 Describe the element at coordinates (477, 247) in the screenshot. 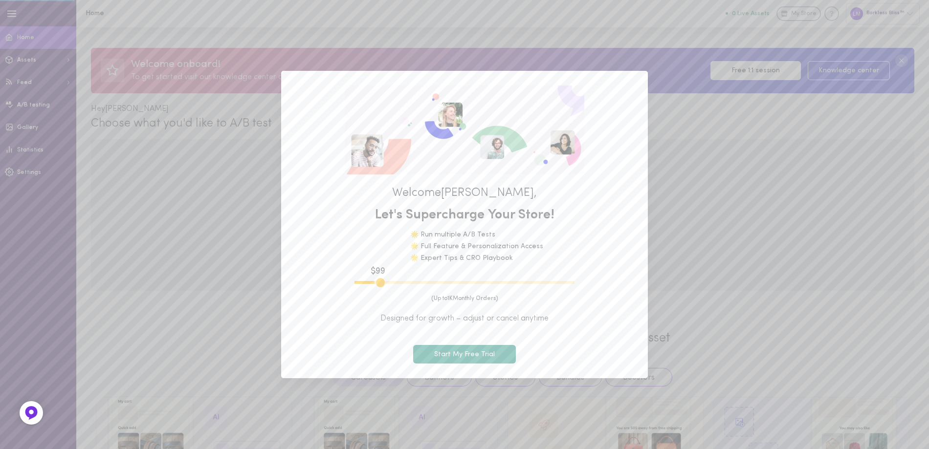

I see `div: 🌟 Full Feature & Personalization Access` at that location.